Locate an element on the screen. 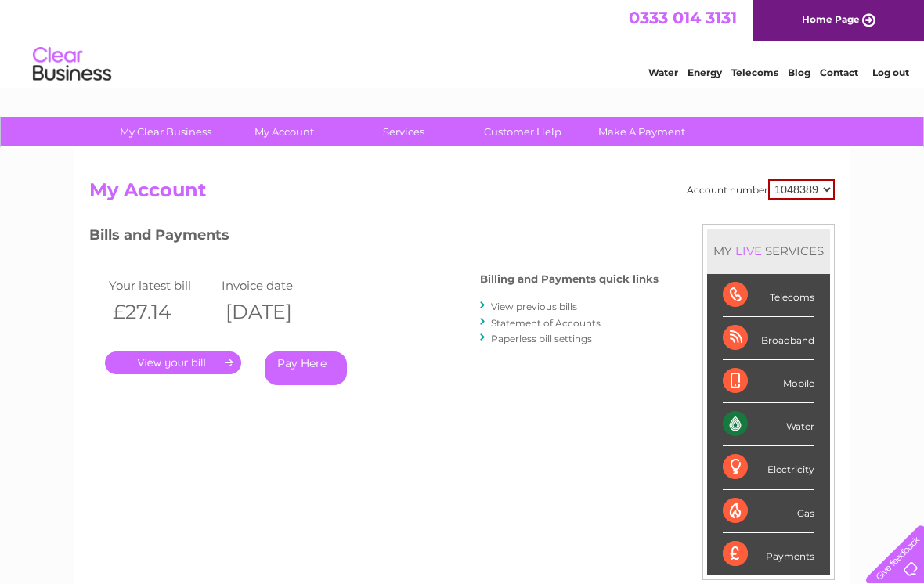  div: LIVE is located at coordinates (748, 250).